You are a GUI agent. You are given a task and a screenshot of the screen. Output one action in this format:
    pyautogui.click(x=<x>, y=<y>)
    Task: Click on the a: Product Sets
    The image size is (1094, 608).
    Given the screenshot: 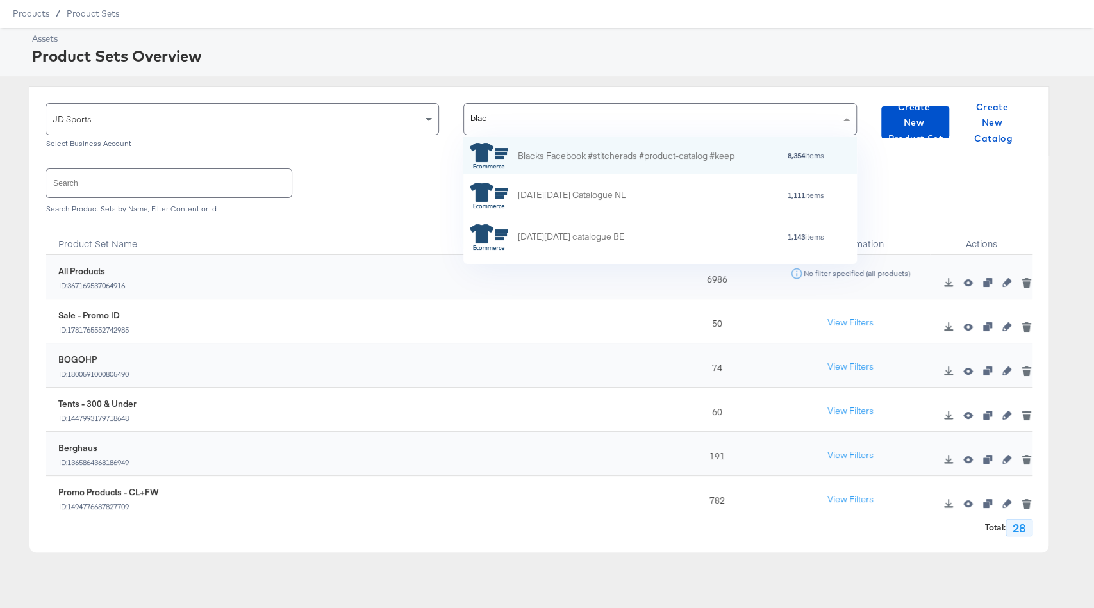 What is the action you would take?
    pyautogui.click(x=93, y=13)
    